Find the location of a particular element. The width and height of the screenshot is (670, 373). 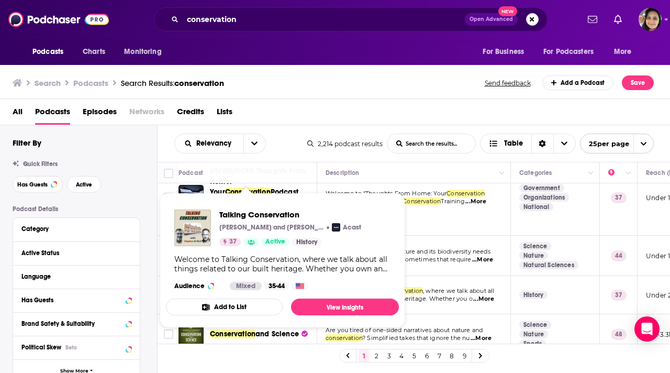

a: 2 is located at coordinates (377, 356).